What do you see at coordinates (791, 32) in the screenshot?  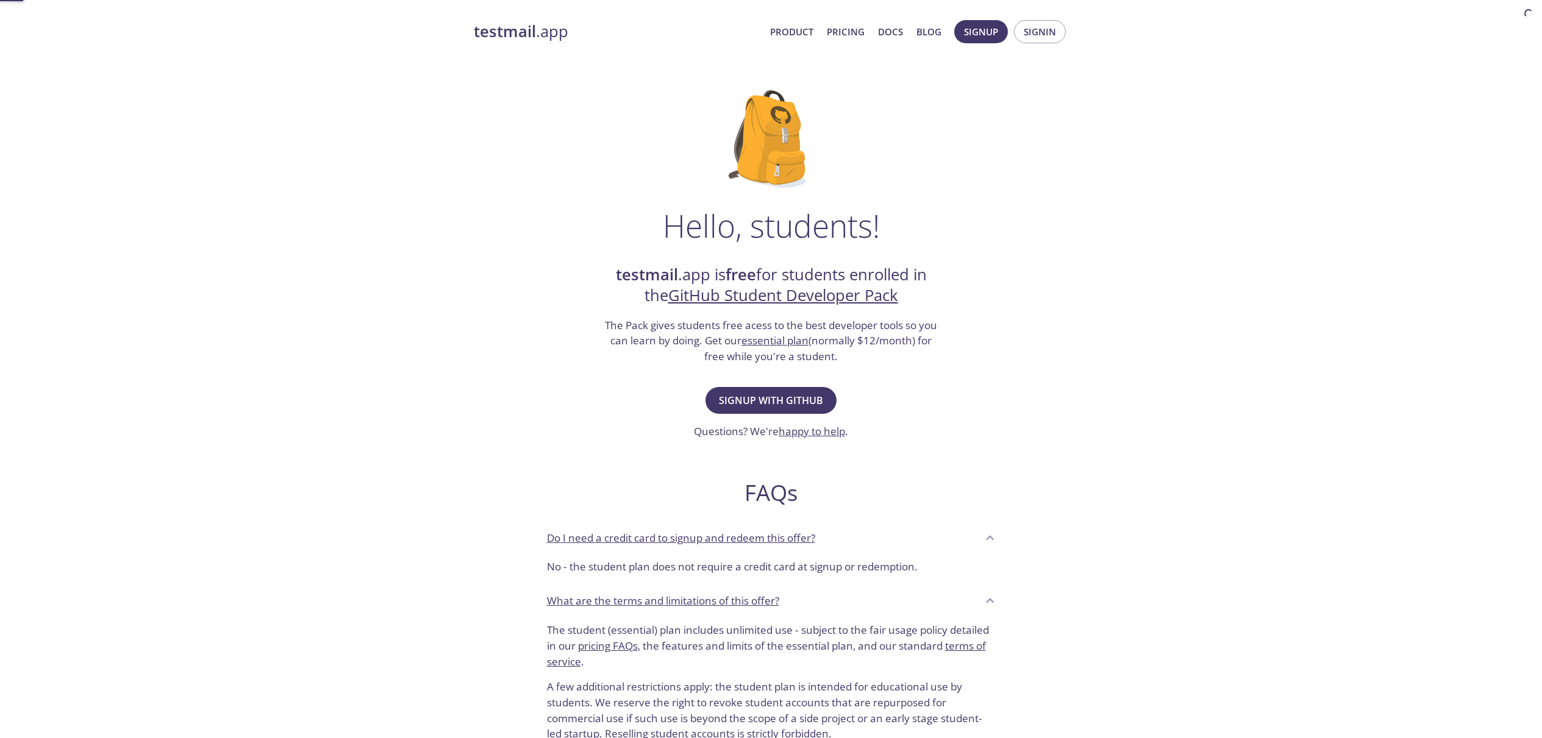 I see `a: Product` at bounding box center [791, 32].